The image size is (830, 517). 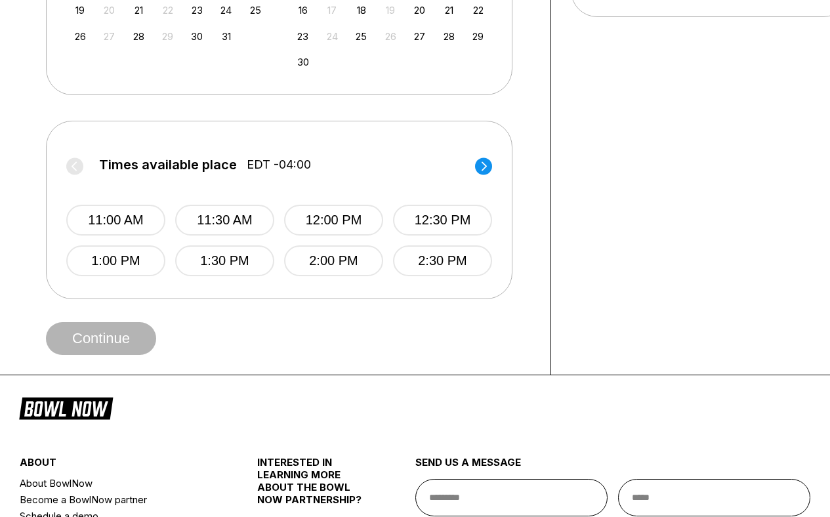 What do you see at coordinates (390, 10) in the screenshot?
I see `div: Not available Wednesday, November 19th, 2025` at bounding box center [390, 10].